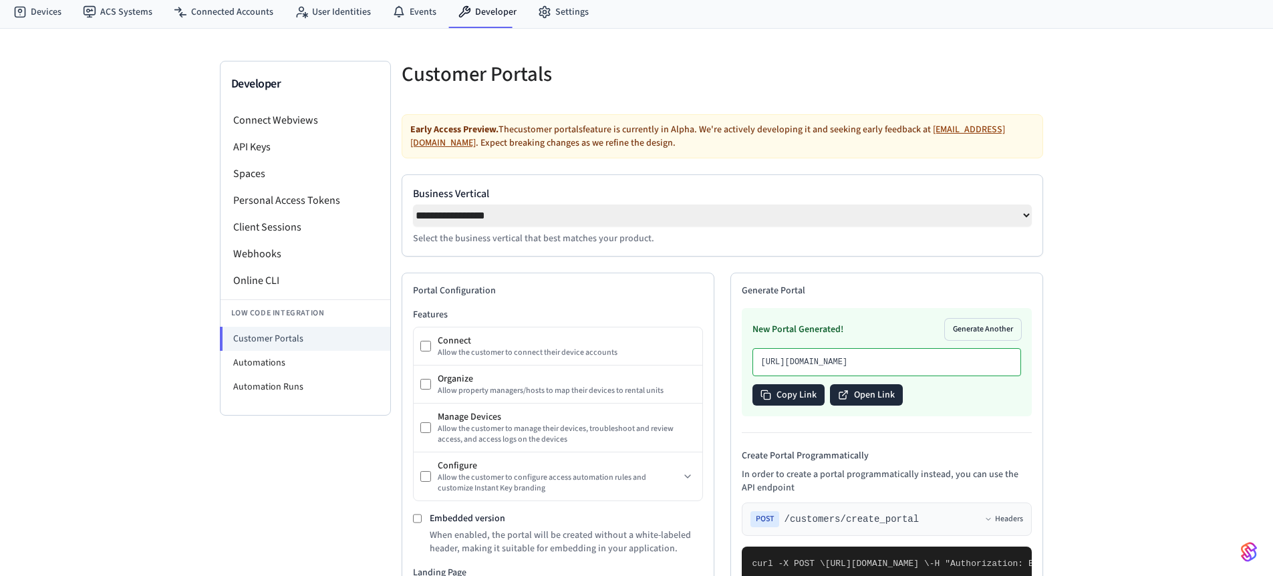 Image resolution: width=1273 pixels, height=576 pixels. I want to click on strong: Early Access Preview., so click(454, 130).